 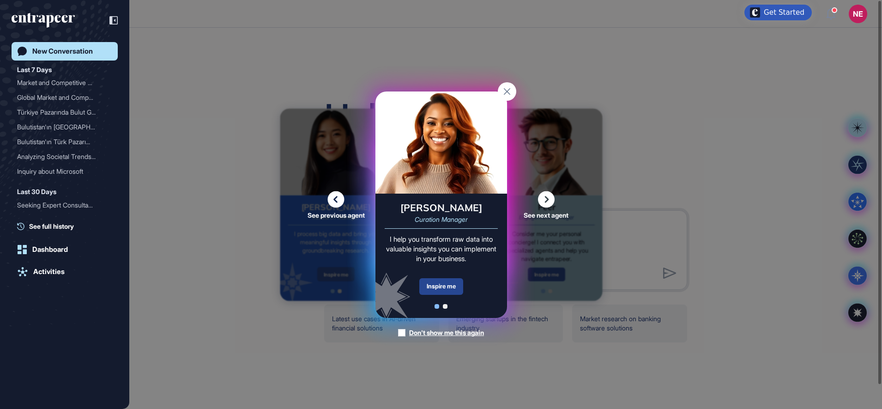 I want to click on div: Market and Competitive La..., so click(x=61, y=83).